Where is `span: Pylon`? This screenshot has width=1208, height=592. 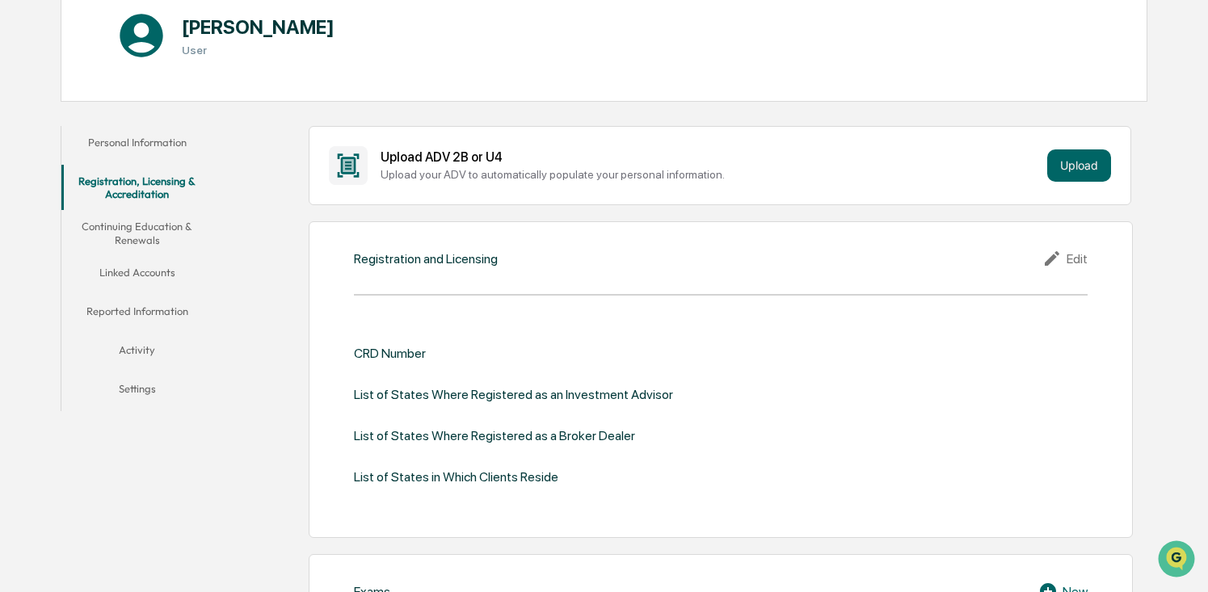
span: Pylon is located at coordinates (178, 280).